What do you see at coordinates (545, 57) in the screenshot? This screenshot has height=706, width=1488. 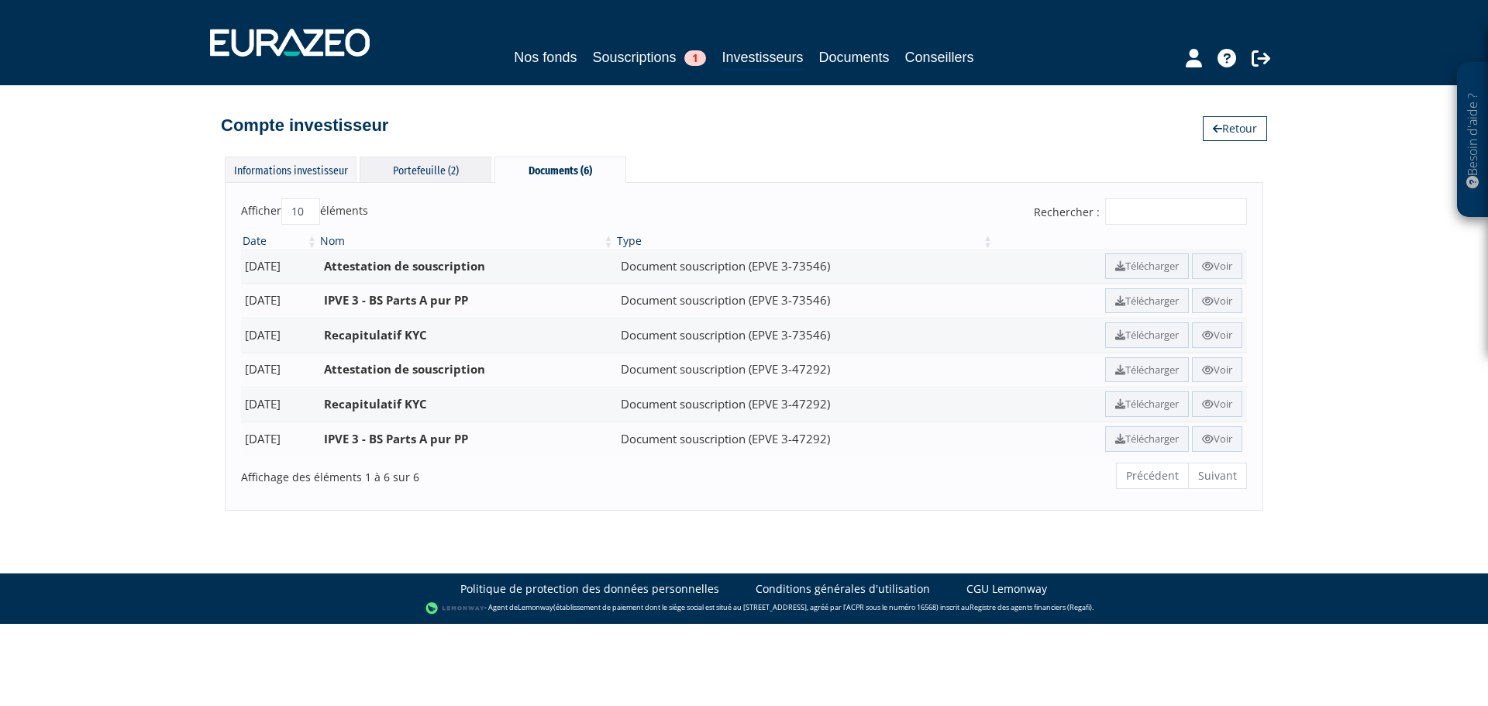 I see `a: Nos fonds` at bounding box center [545, 57].